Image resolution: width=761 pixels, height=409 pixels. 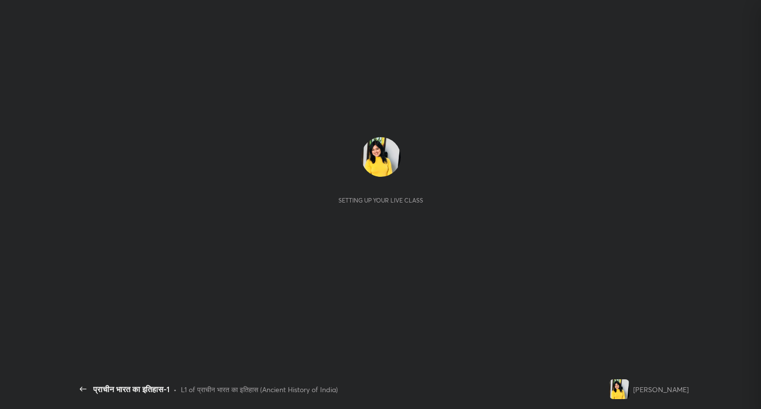 I want to click on div: L1 of प्राचीन भारत का इतिहास (Ancient History of India), so click(x=259, y=389).